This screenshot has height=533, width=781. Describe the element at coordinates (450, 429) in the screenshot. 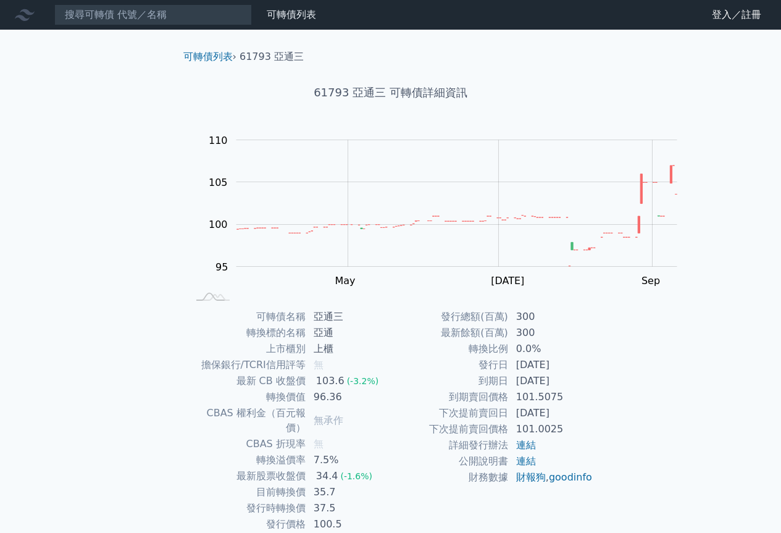

I see `td: 下次提前賣回價格` at that location.